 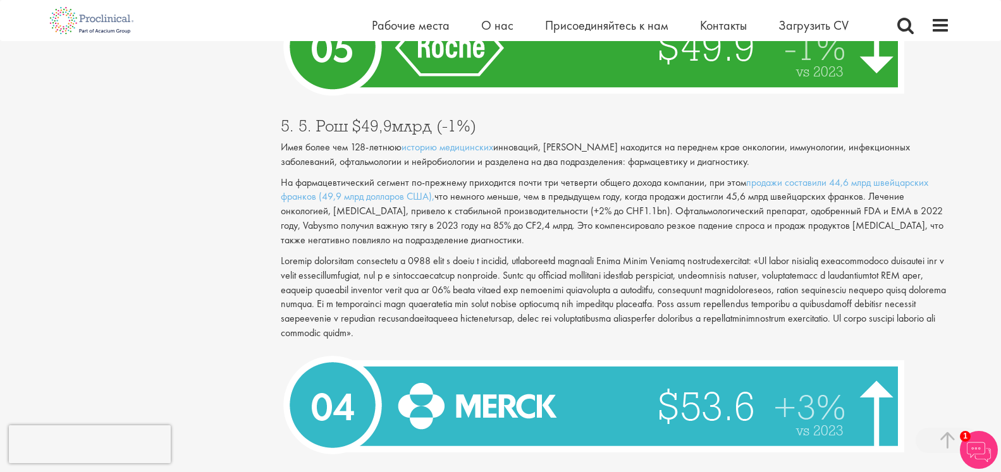 I want to click on a: Контакты, so click(x=723, y=25).